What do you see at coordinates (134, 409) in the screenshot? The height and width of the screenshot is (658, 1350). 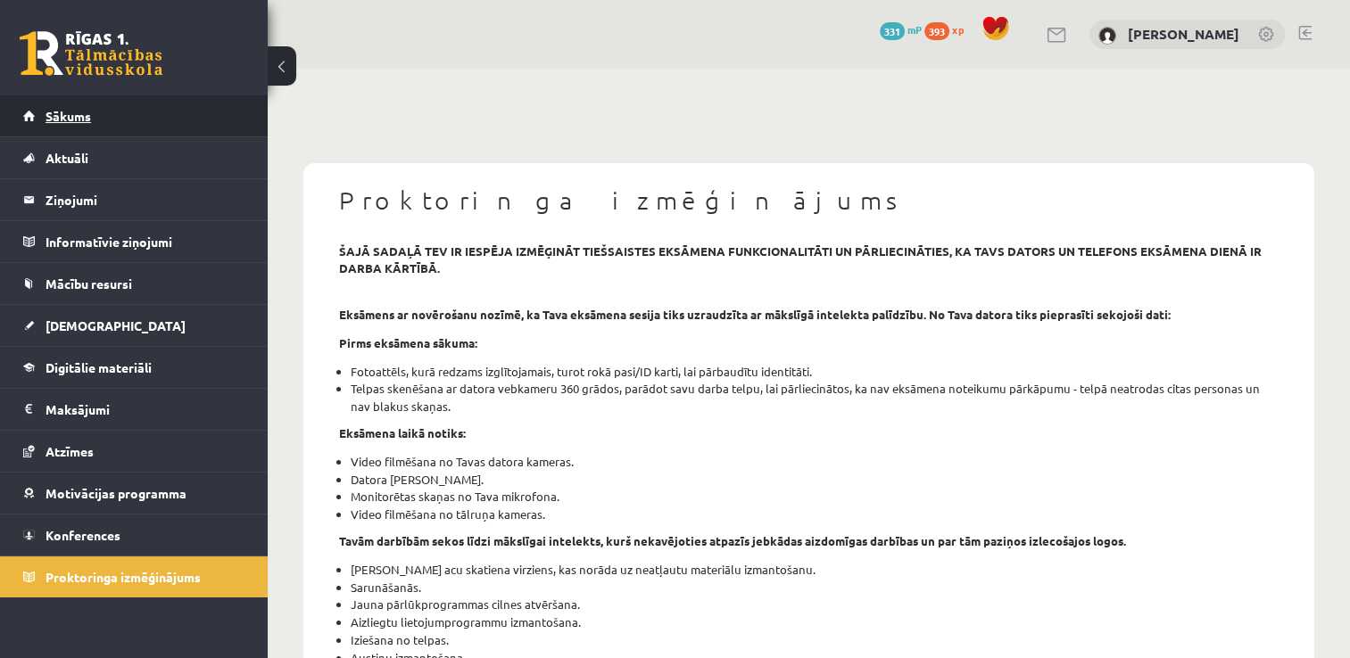 I see `a: Maksājumi` at bounding box center [134, 409].